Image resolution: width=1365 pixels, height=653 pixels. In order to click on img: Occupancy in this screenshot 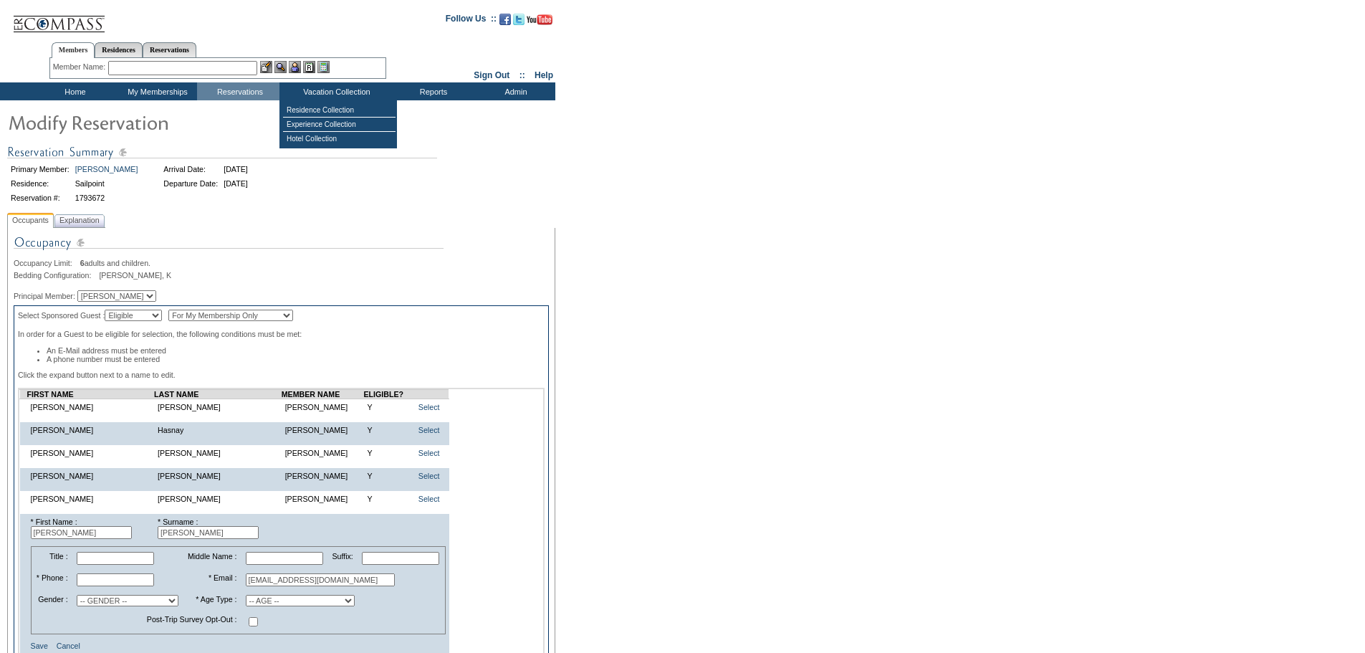, I will do `click(229, 246)`.